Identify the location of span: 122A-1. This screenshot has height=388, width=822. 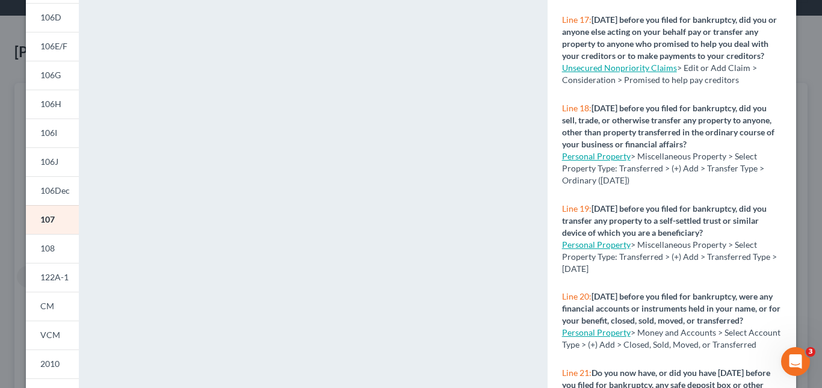
(54, 277).